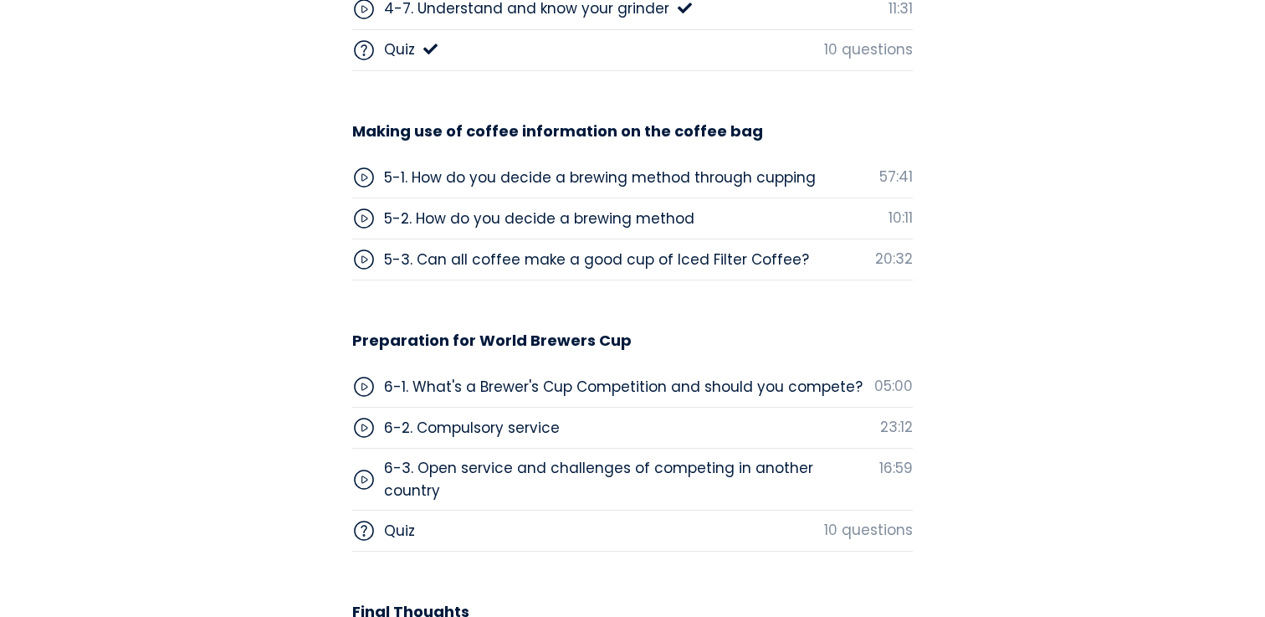 This screenshot has width=1265, height=617. Describe the element at coordinates (900, 218) in the screenshot. I see `div: 10:11` at that location.